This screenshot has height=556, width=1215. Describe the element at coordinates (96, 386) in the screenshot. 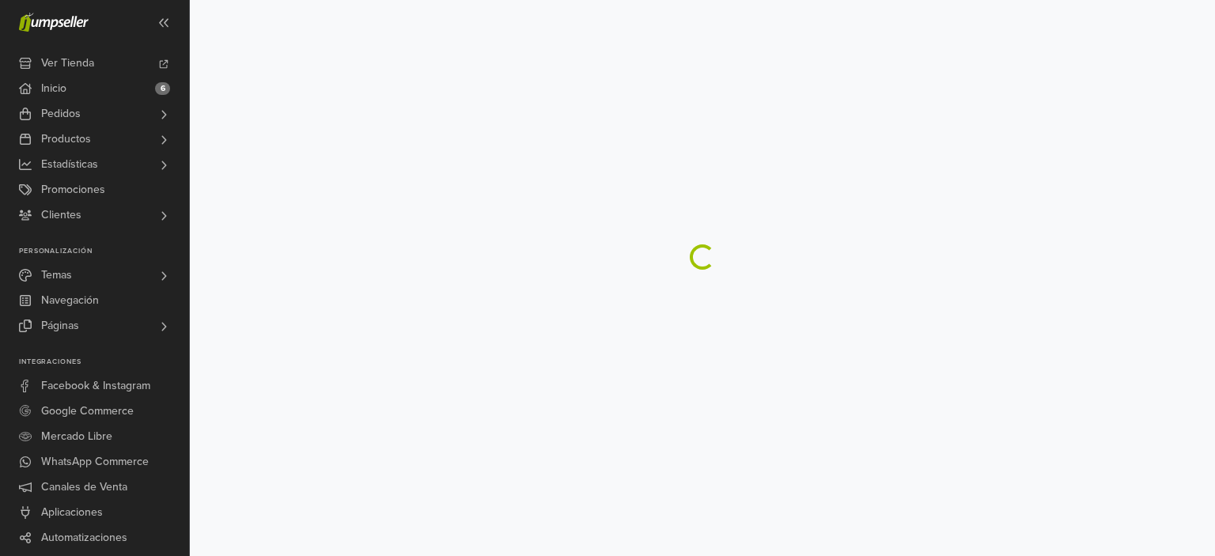

I see `span: Facebook & Instagram` at that location.